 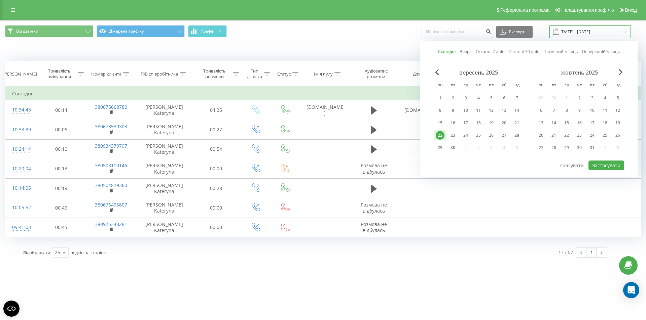 I want to click on div: сб 18 жовт 2025 р., so click(x=605, y=123).